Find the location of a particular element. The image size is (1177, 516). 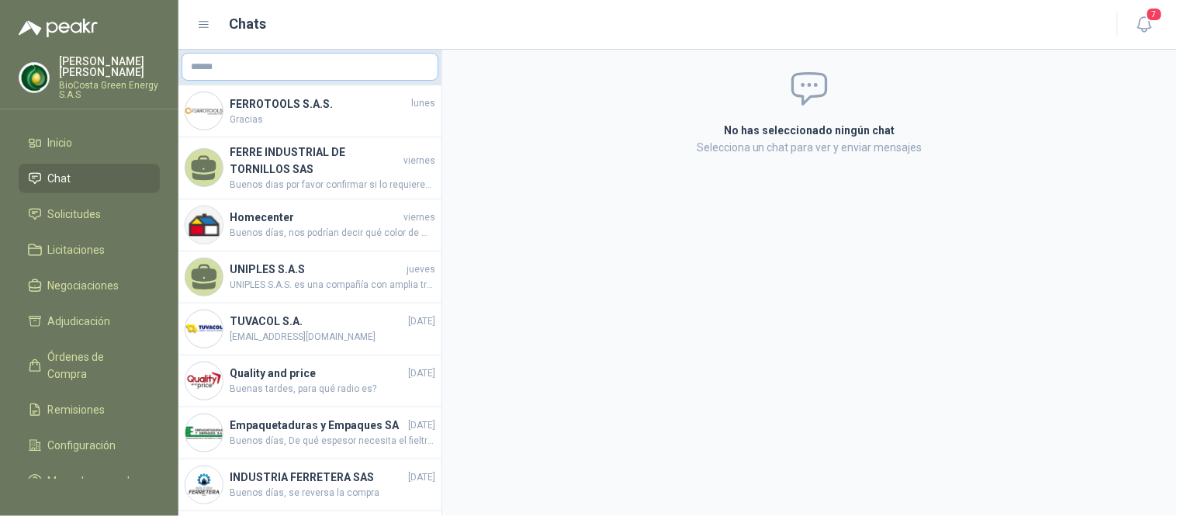

a: Configuración is located at coordinates (89, 445).